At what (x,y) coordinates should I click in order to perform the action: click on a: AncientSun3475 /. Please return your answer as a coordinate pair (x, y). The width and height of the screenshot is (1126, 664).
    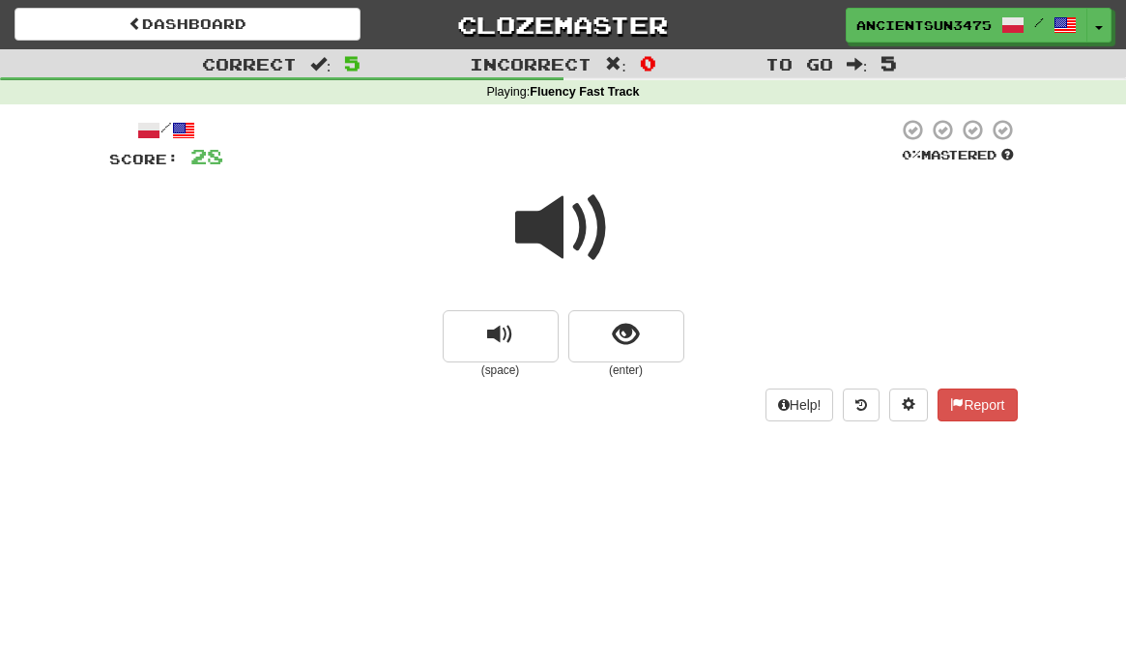
    Looking at the image, I should click on (966, 25).